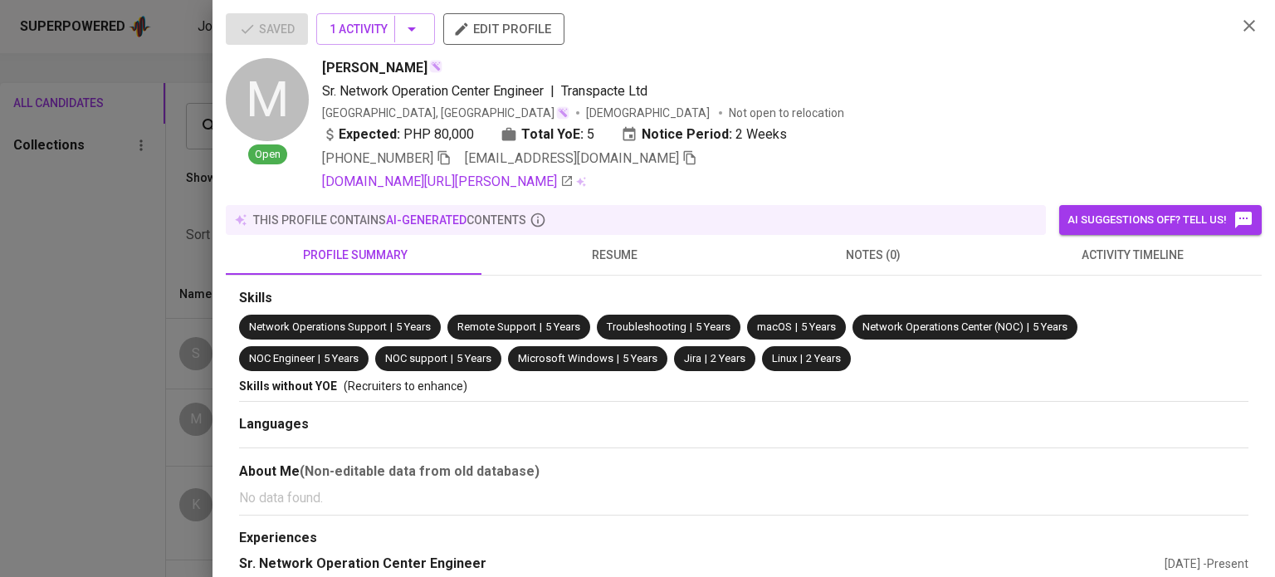 The height and width of the screenshot is (577, 1275). I want to click on span: (Recruiters to enhance), so click(405, 386).